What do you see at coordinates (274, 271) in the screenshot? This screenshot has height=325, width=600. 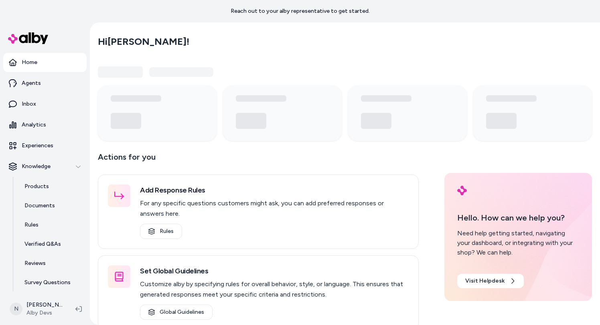 I see `h3: Set Global Guidelines` at bounding box center [274, 271].